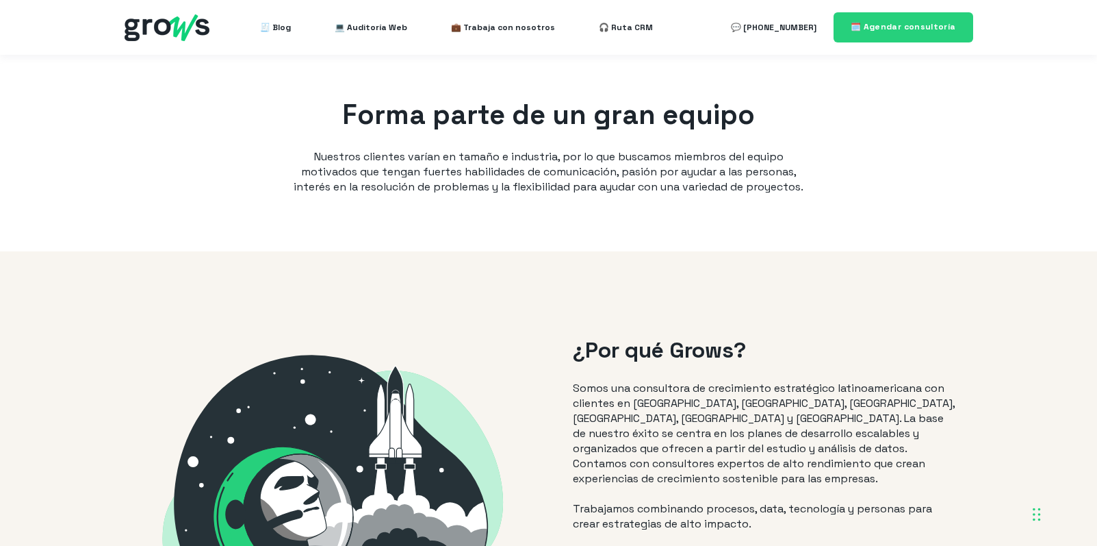  I want to click on div: Arrastrar, so click(1037, 514).